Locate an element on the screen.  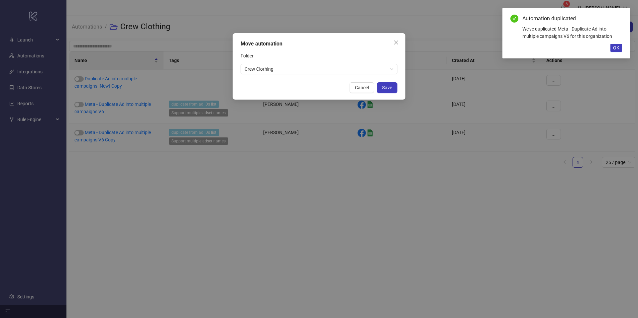
button: Close is located at coordinates (396, 43).